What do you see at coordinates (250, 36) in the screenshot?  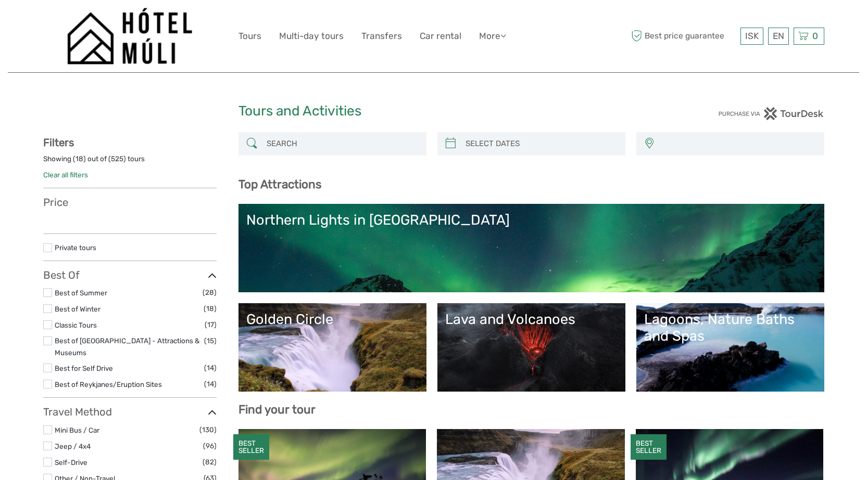 I see `a: Tours` at bounding box center [250, 36].